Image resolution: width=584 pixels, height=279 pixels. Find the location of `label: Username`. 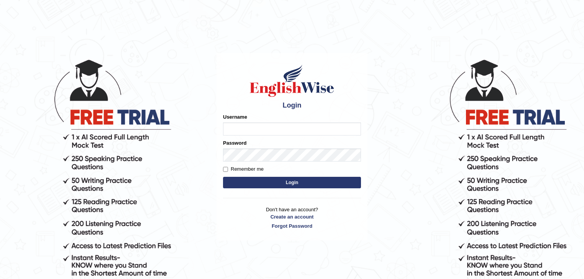

label: Username is located at coordinates (235, 117).